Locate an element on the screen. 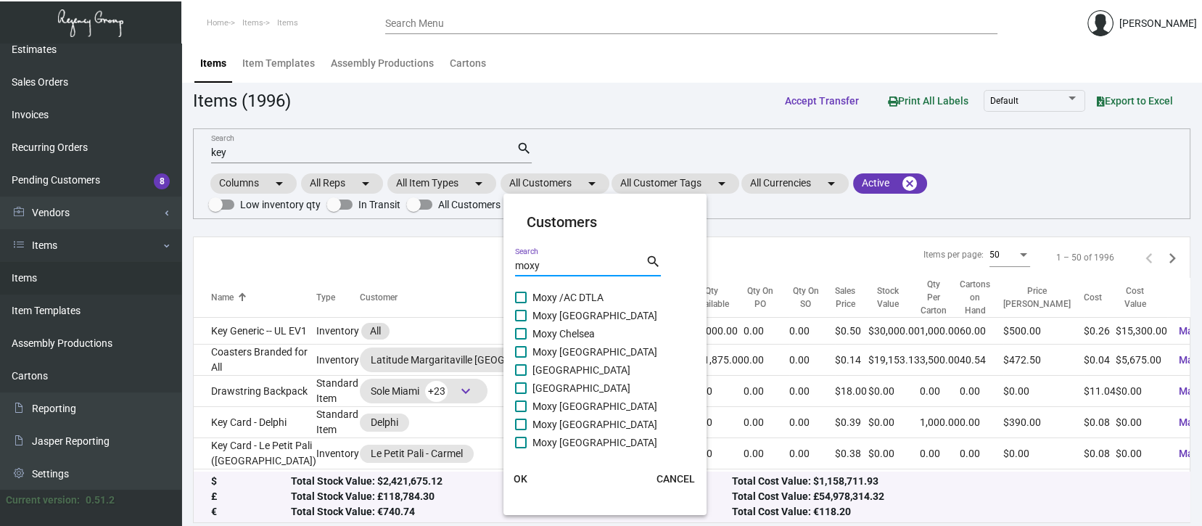 This screenshot has width=1202, height=526. div: Current version: is located at coordinates (43, 500).